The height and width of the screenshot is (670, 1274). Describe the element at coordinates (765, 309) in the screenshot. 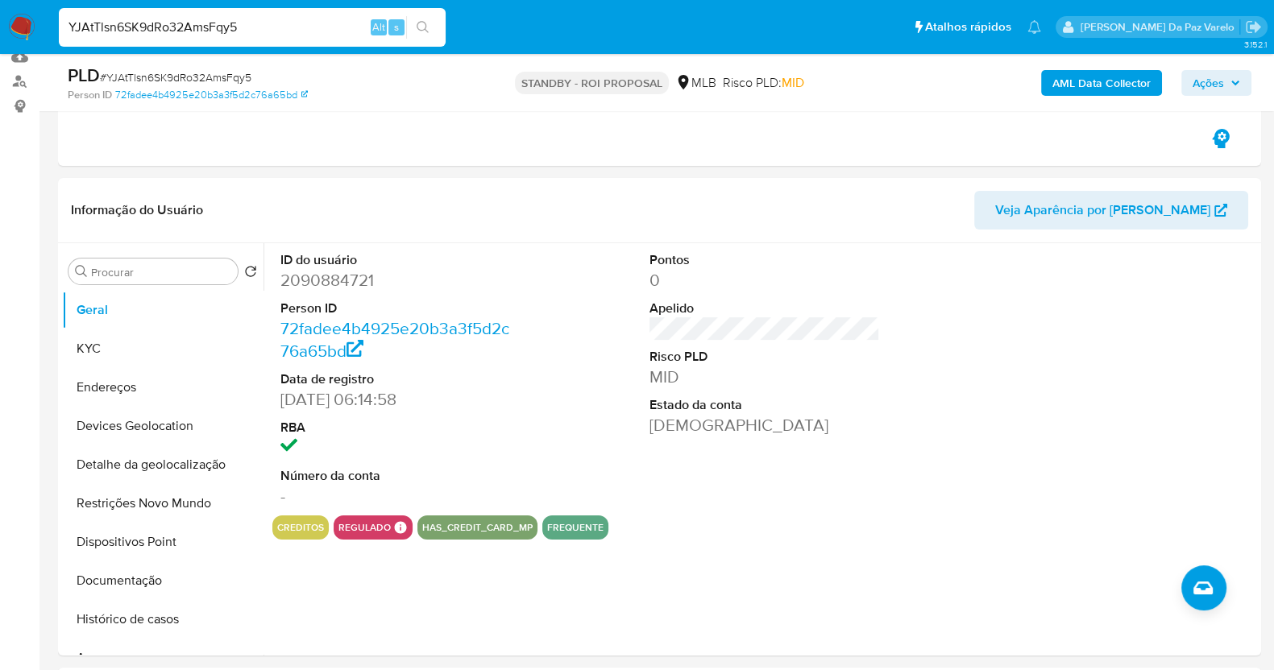

I see `dt: Apelido` at that location.